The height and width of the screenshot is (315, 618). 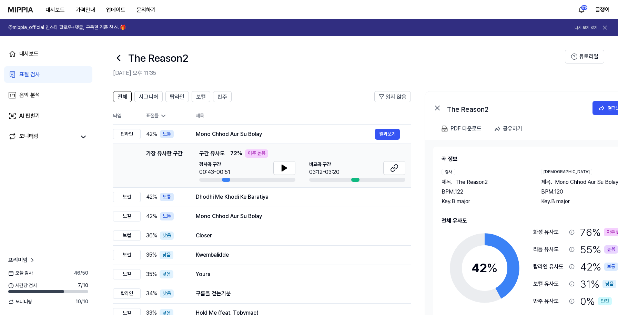 What do you see at coordinates (164, 165) in the screenshot?
I see `div: 가장 유사한 구간` at bounding box center [164, 165].